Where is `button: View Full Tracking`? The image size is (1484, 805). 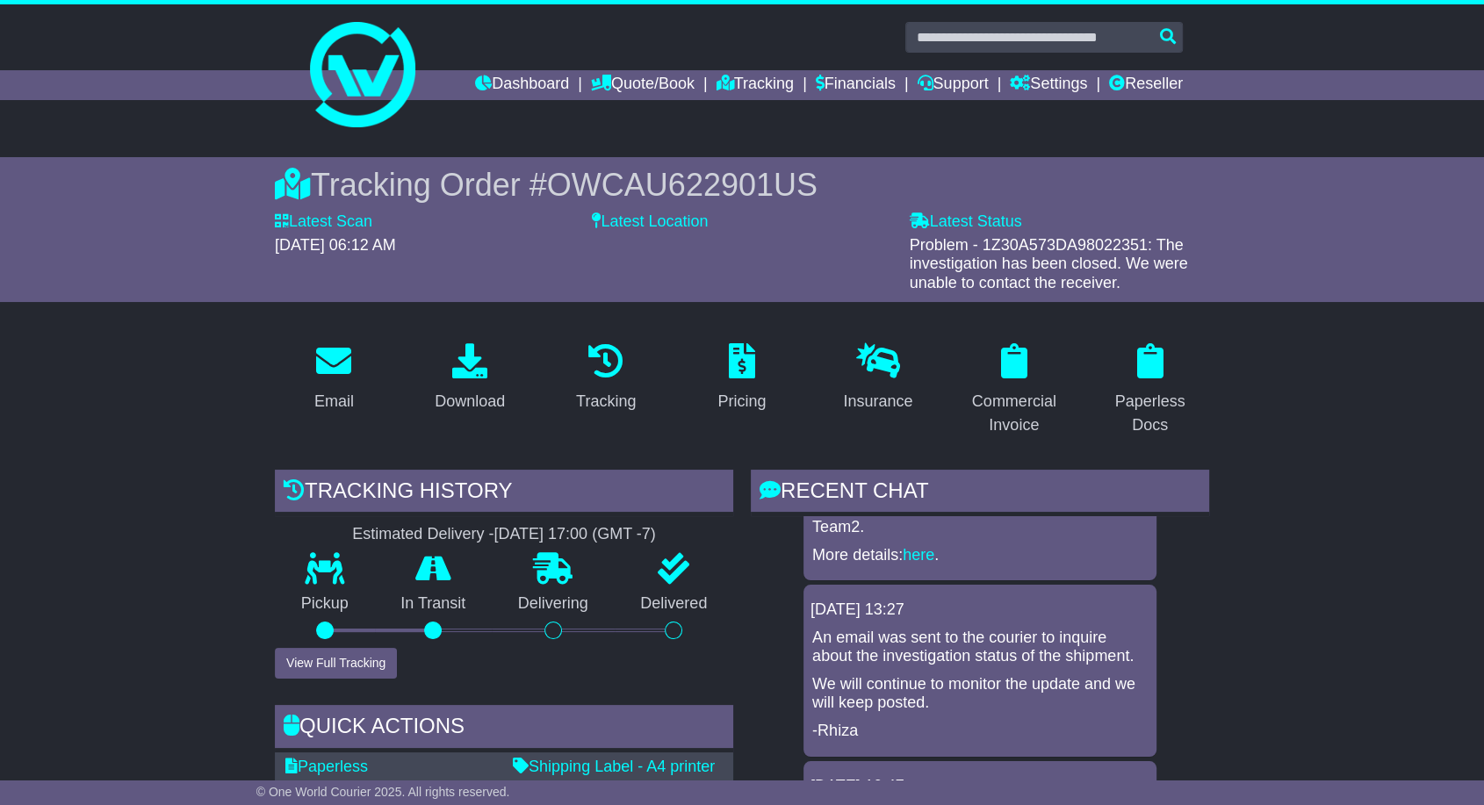
button: View Full Tracking is located at coordinates (335, 663).